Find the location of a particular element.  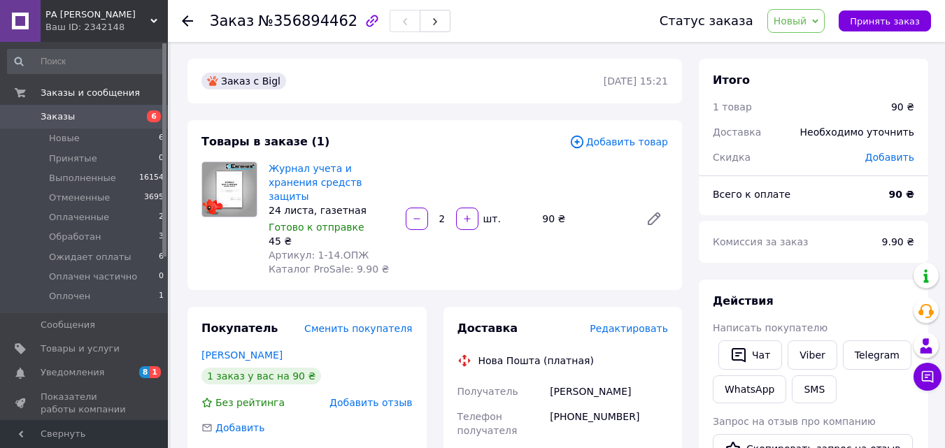

span: 8 is located at coordinates (145, 372).